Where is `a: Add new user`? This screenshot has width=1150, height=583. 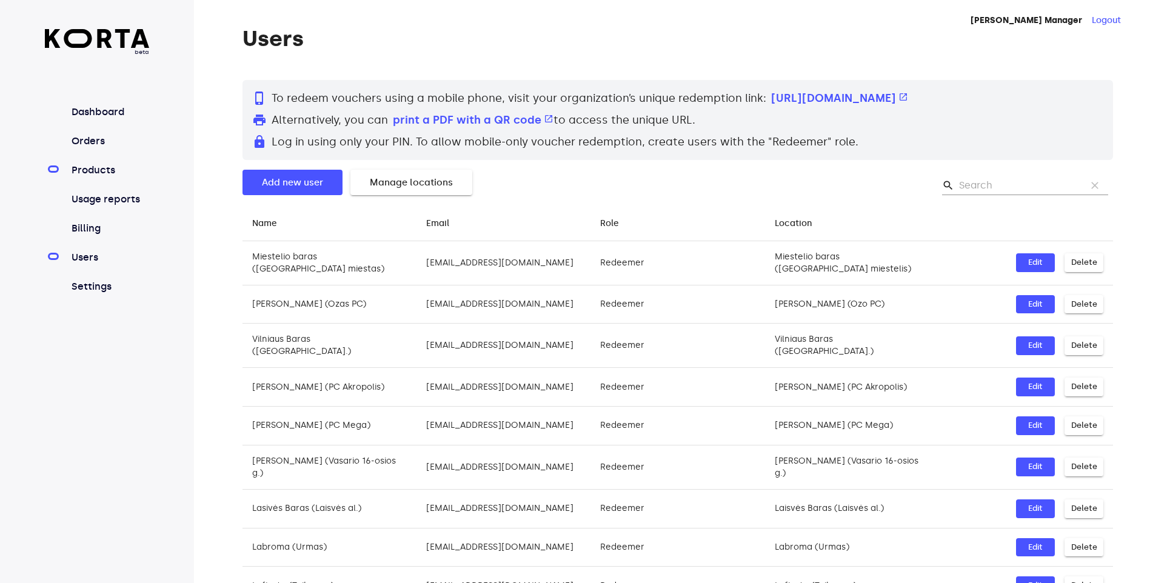 a: Add new user is located at coordinates (296, 181).